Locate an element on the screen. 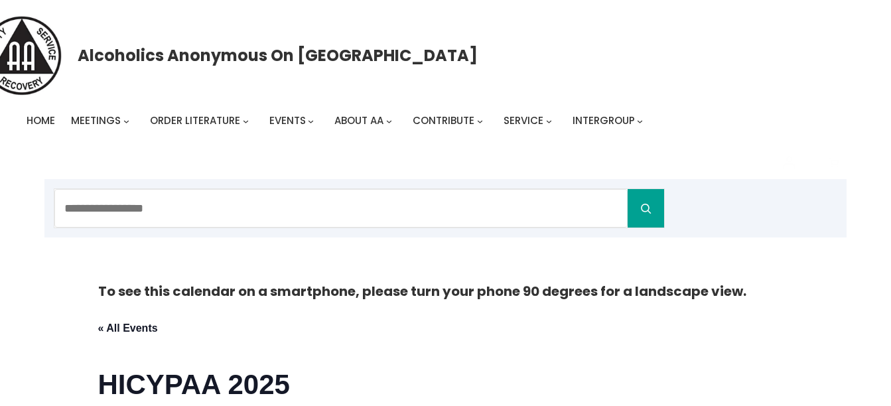 The height and width of the screenshot is (406, 891). a: Meetings is located at coordinates (96, 121).